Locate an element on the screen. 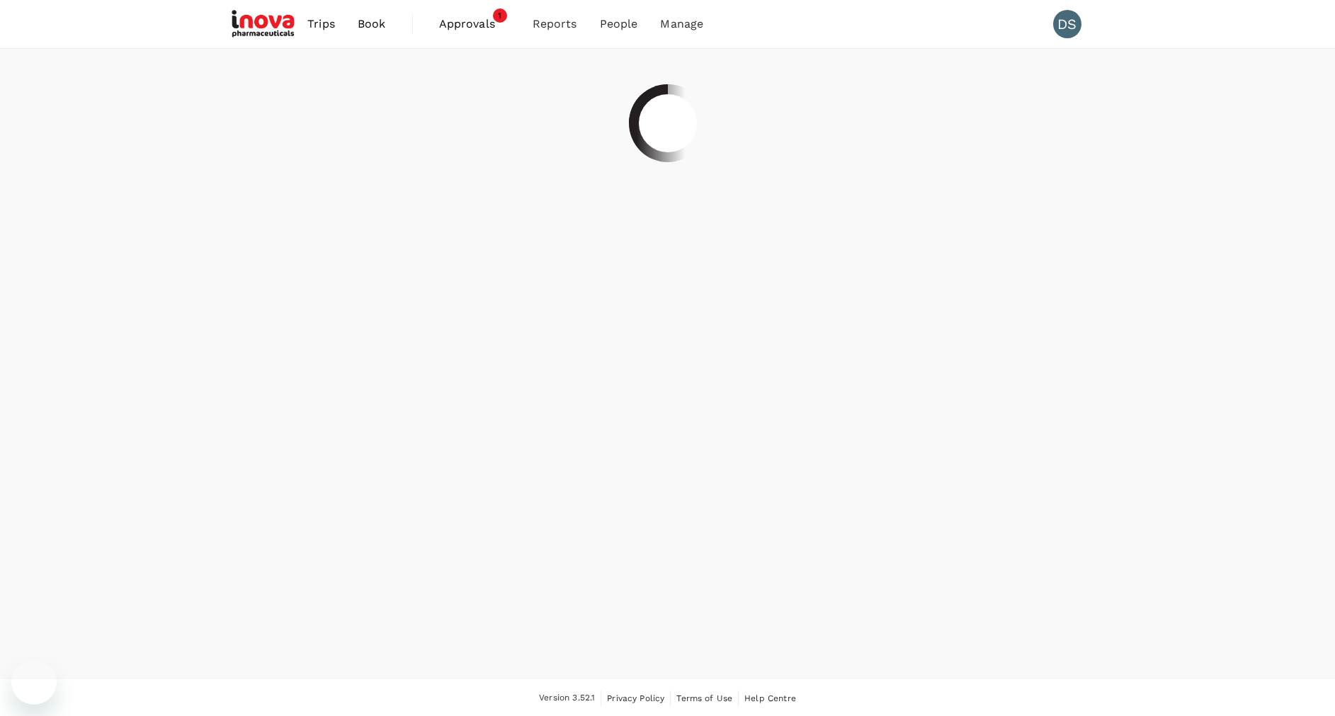 Image resolution: width=1335 pixels, height=716 pixels. span: Trips is located at coordinates (321, 24).